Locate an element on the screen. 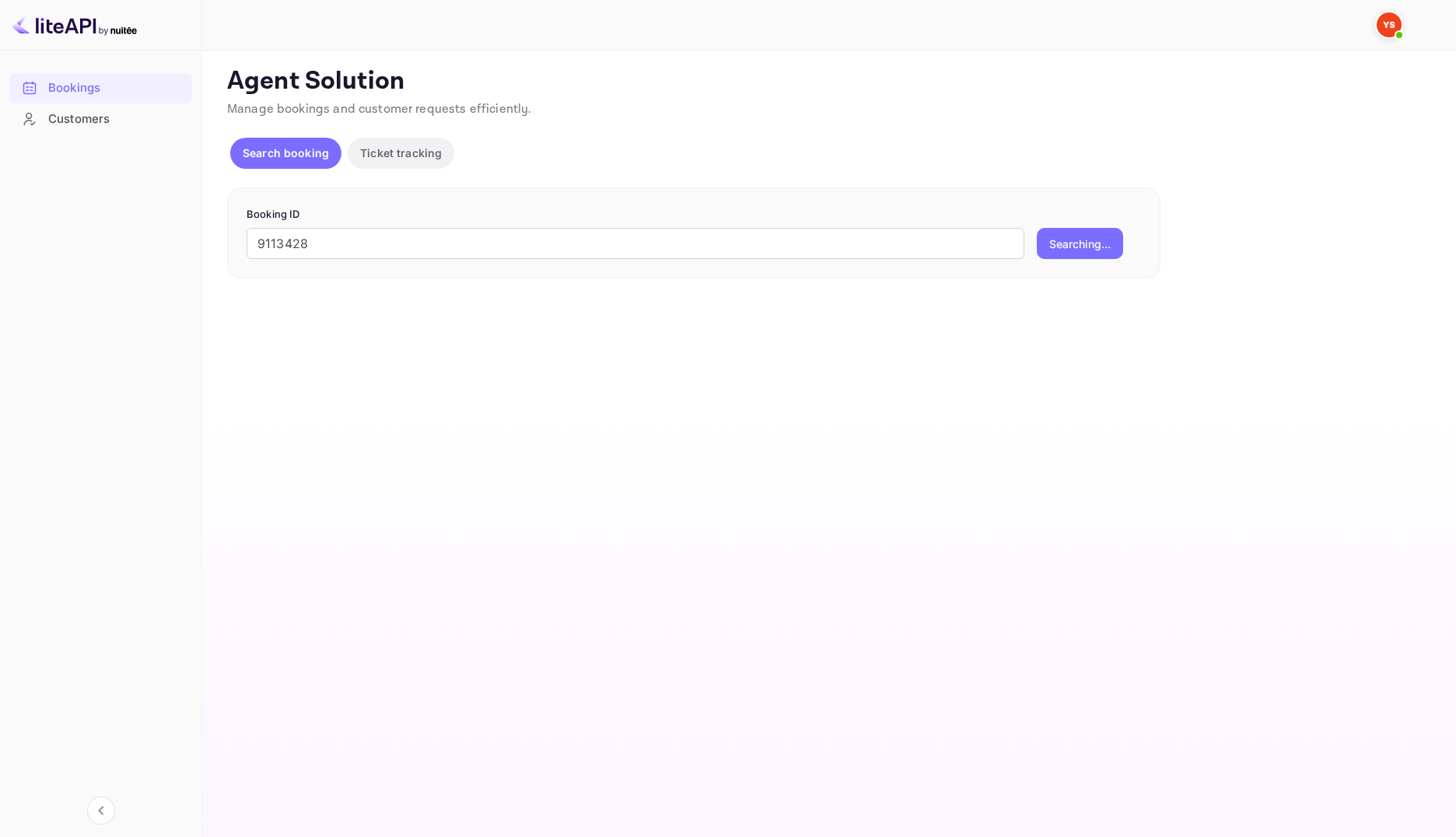  p: Booking ID is located at coordinates (694, 214).